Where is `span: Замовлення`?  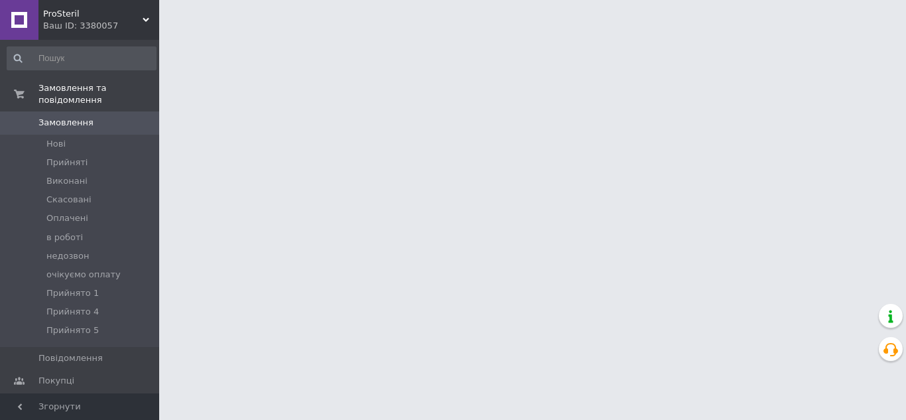
span: Замовлення is located at coordinates (66, 123).